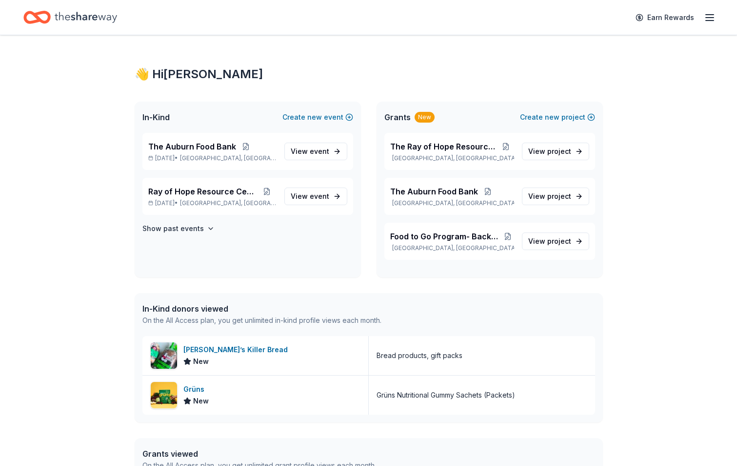  I want to click on div: Grüns Nutritional Gummy Sachets (Packets), so click(446, 395).